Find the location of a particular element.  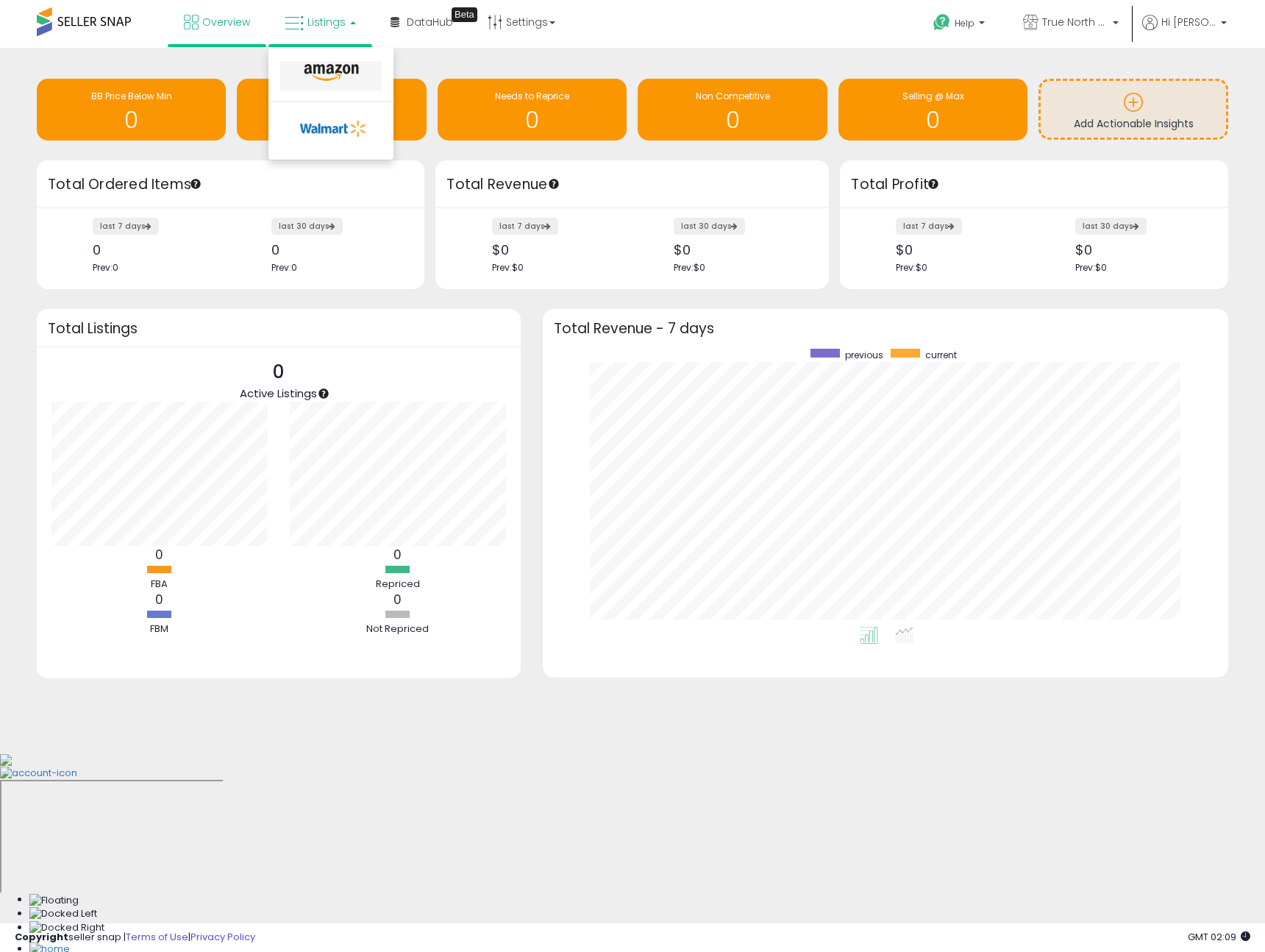

a: Add Actionable Insights is located at coordinates (1133, 109).